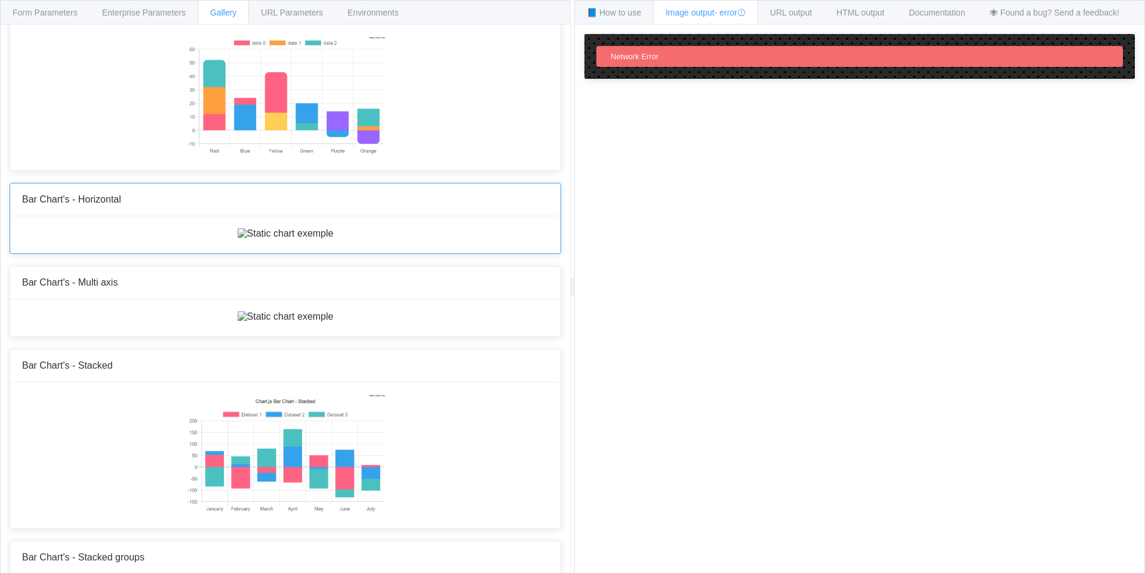 This screenshot has height=573, width=1145. What do you see at coordinates (292, 13) in the screenshot?
I see `span: URL Parameters` at bounding box center [292, 13].